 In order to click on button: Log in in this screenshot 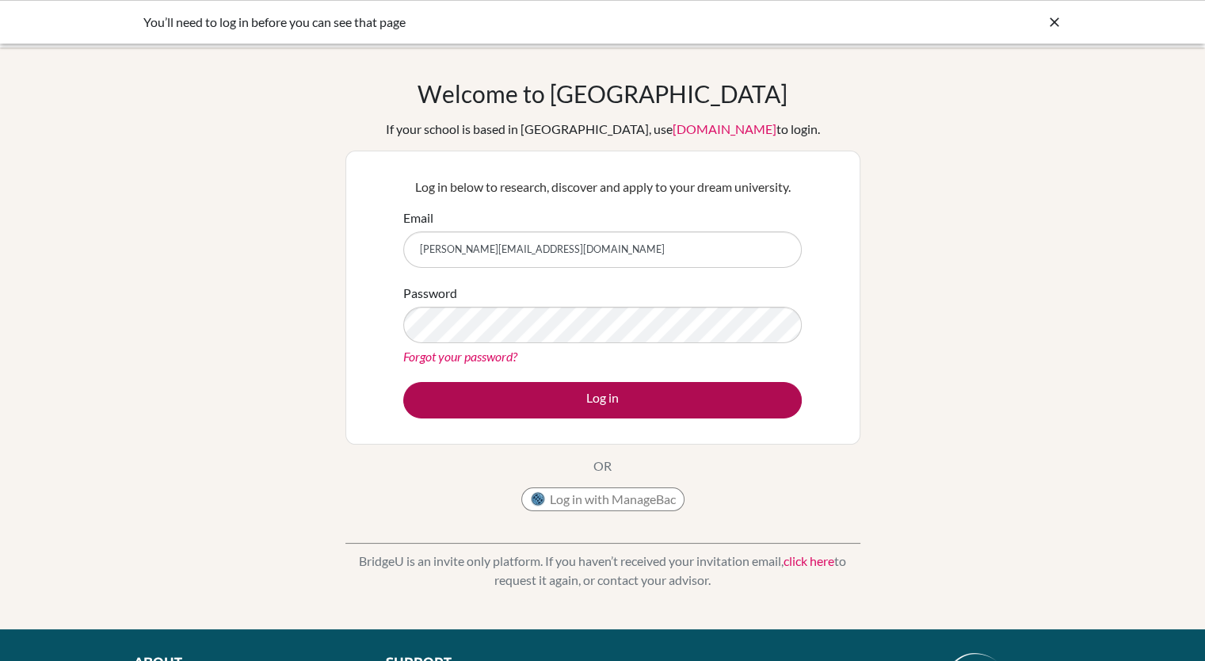, I will do `click(602, 400)`.